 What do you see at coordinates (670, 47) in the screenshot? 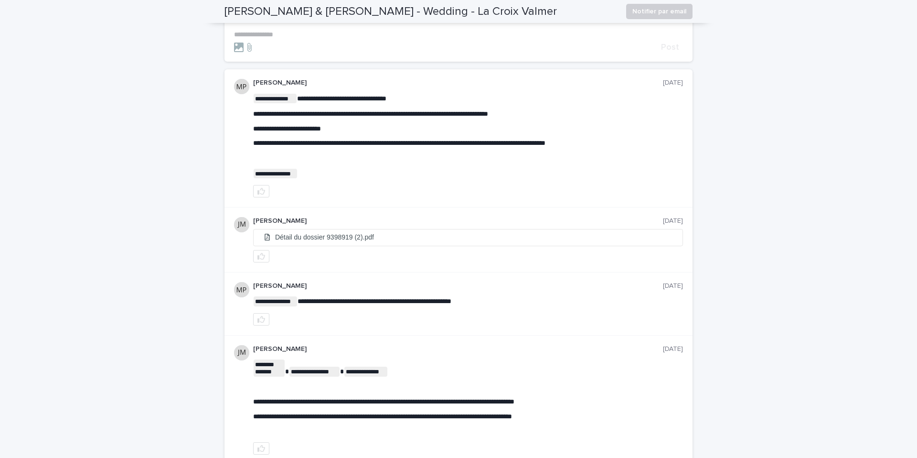
I see `button: Post` at bounding box center [670, 47].